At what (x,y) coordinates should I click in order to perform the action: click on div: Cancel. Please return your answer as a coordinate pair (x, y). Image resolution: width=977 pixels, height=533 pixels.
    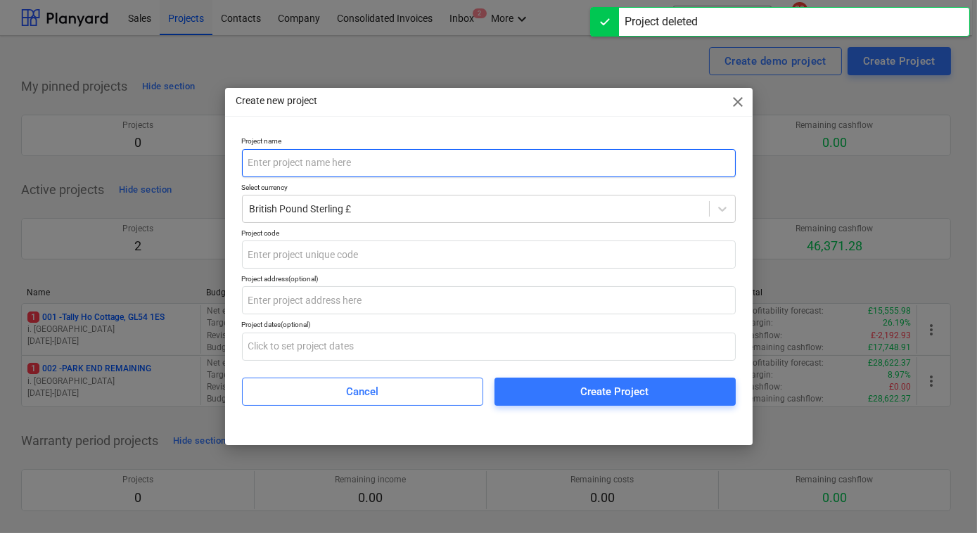
    Looking at the image, I should click on (362, 392).